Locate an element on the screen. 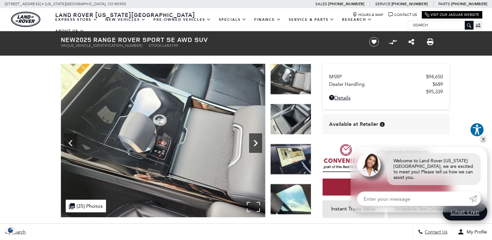  span: Stock: is located at coordinates (156, 46).